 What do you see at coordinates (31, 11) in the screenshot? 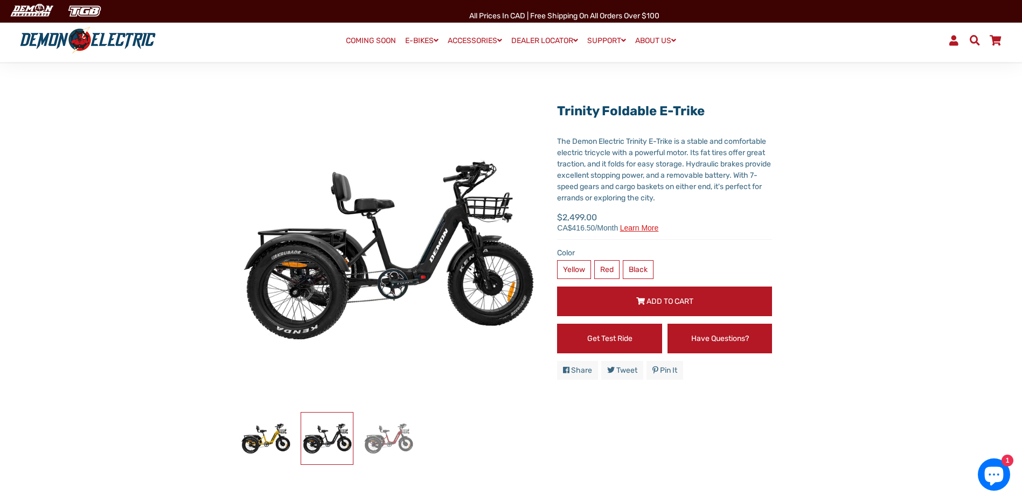
I see `img: Demon Electric` at bounding box center [31, 11].